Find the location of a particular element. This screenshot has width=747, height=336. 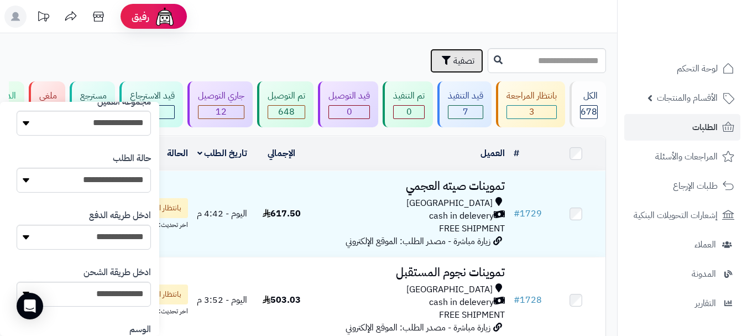

a: #1728 is located at coordinates (528, 300).